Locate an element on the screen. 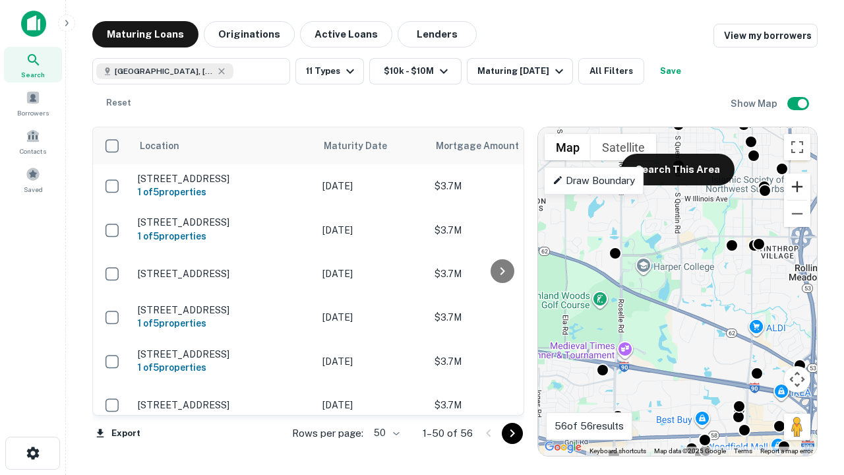  p: 1–50 of 56 is located at coordinates (448, 433).